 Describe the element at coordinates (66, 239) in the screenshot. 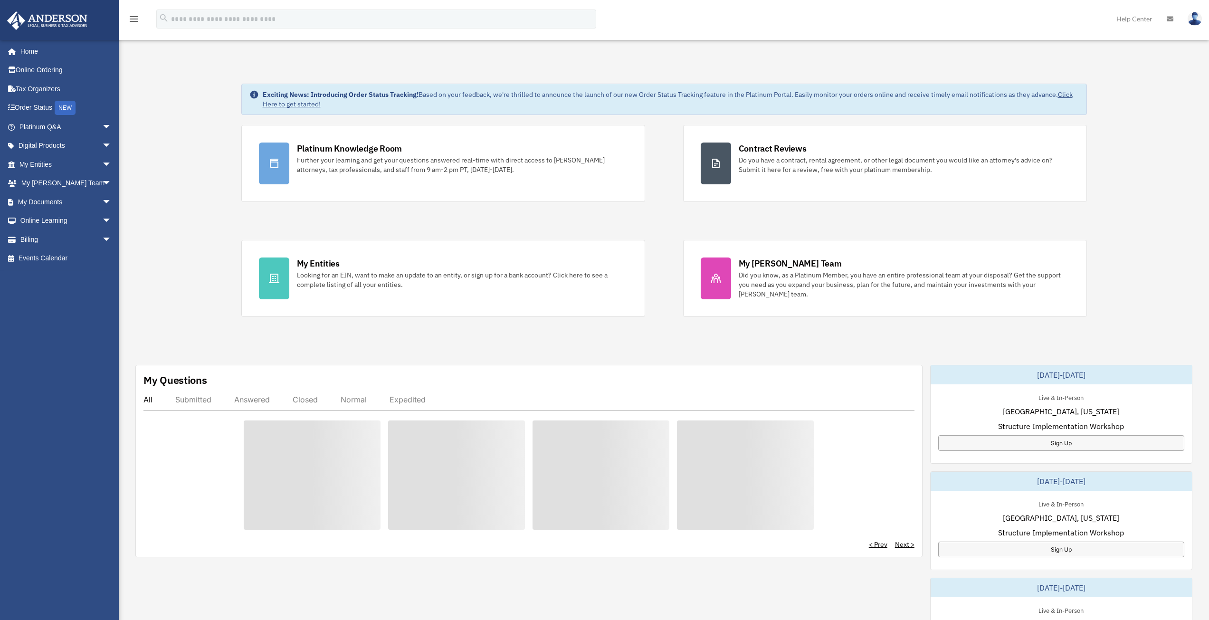

I see `a: Billingarrow_drop_down` at that location.